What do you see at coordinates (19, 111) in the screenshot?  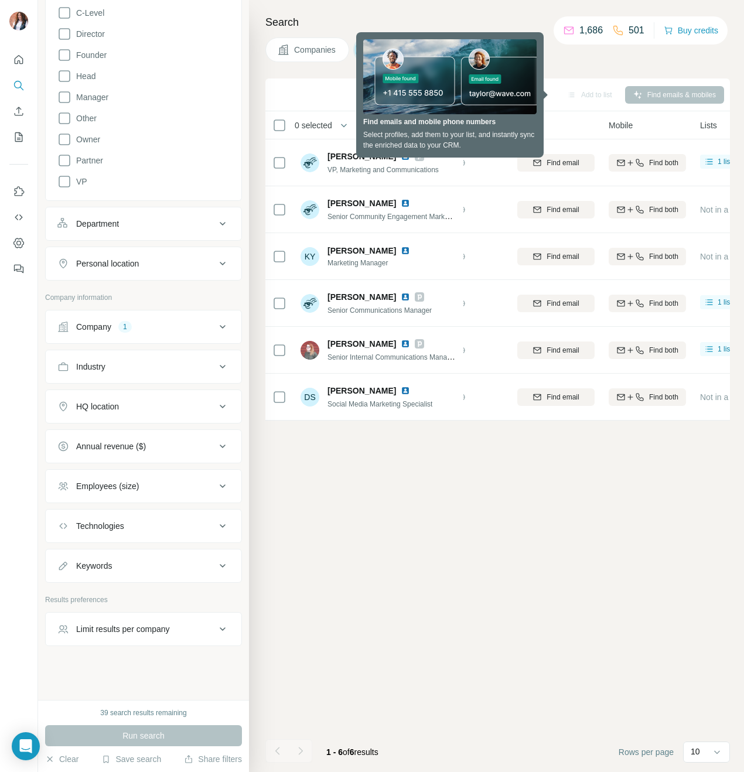 I see `button: Enrich CSV` at bounding box center [19, 111].